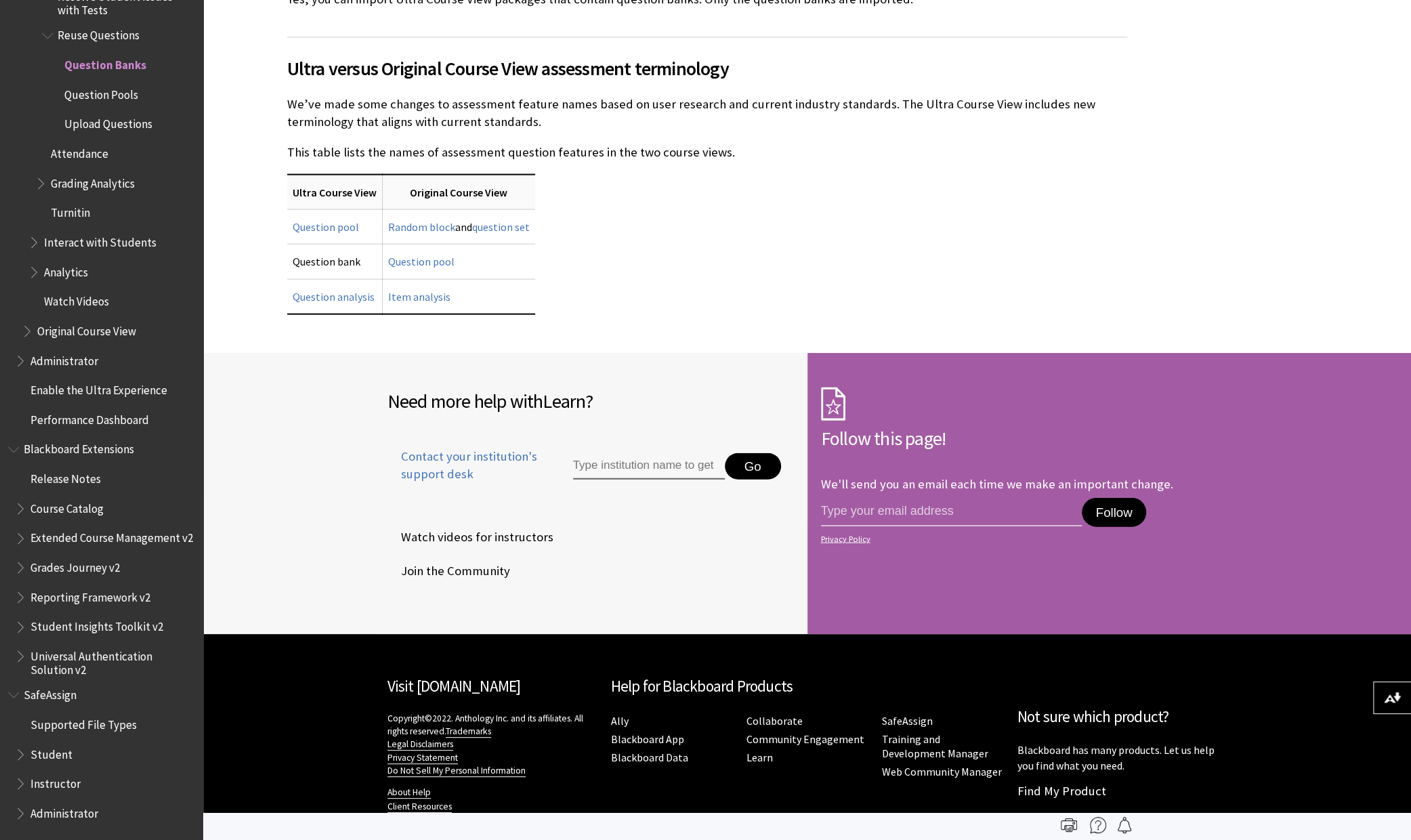 The width and height of the screenshot is (1411, 840). I want to click on h2: Follow this page!, so click(1024, 438).